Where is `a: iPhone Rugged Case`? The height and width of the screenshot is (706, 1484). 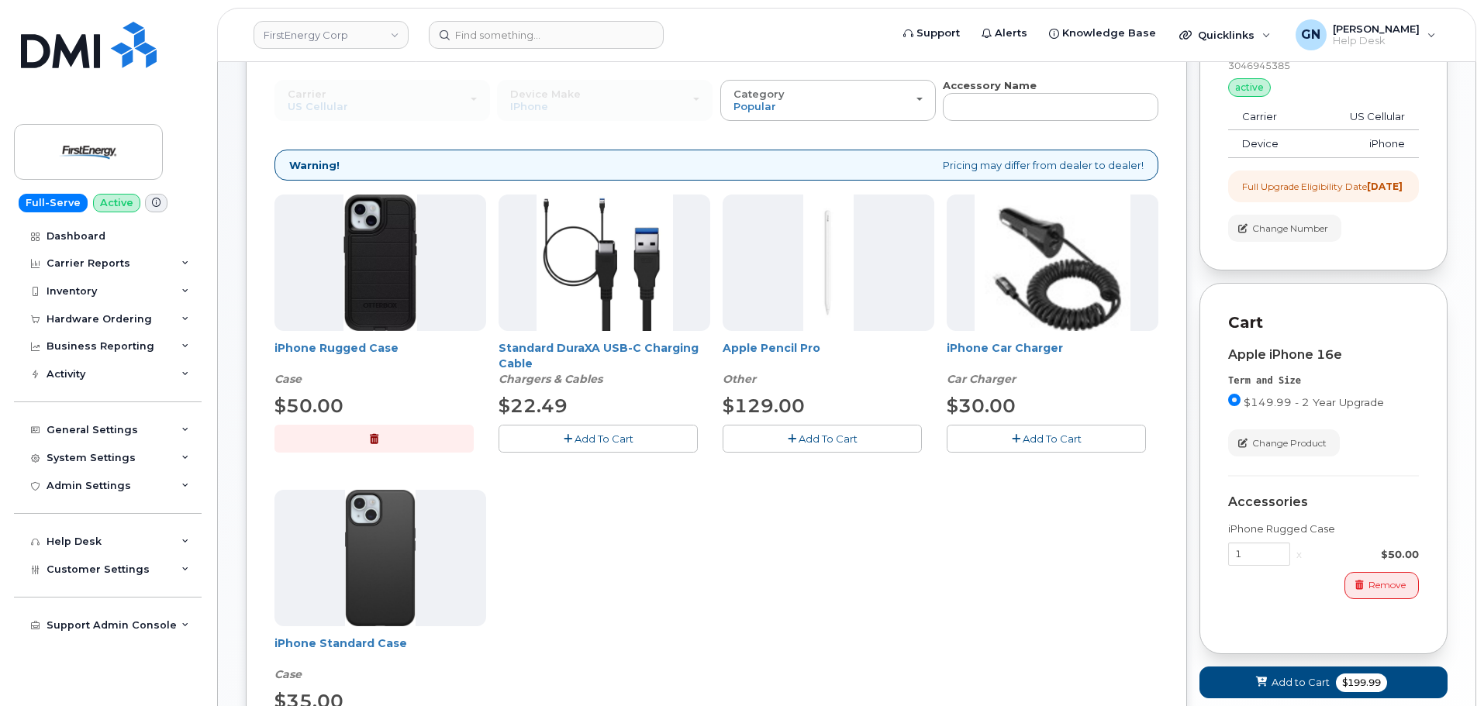
a: iPhone Rugged Case is located at coordinates (336, 348).